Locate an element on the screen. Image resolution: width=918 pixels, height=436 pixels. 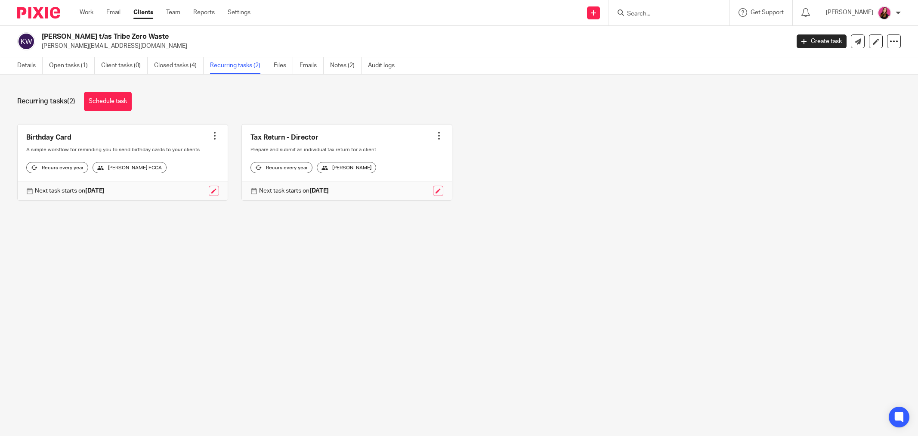
a: Email is located at coordinates (113, 12).